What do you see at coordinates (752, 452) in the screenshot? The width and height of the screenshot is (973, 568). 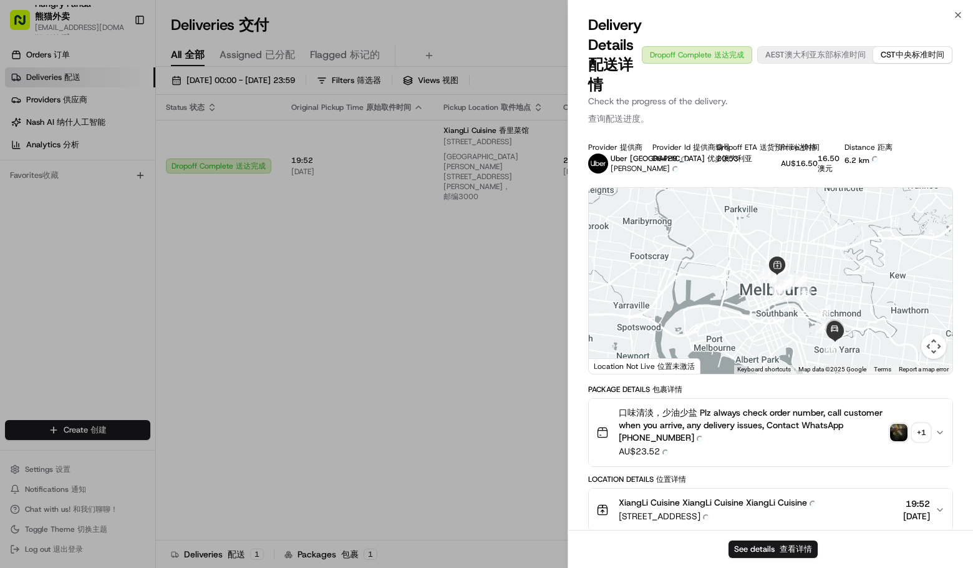 I see `span: AU$23.52` at bounding box center [752, 452].